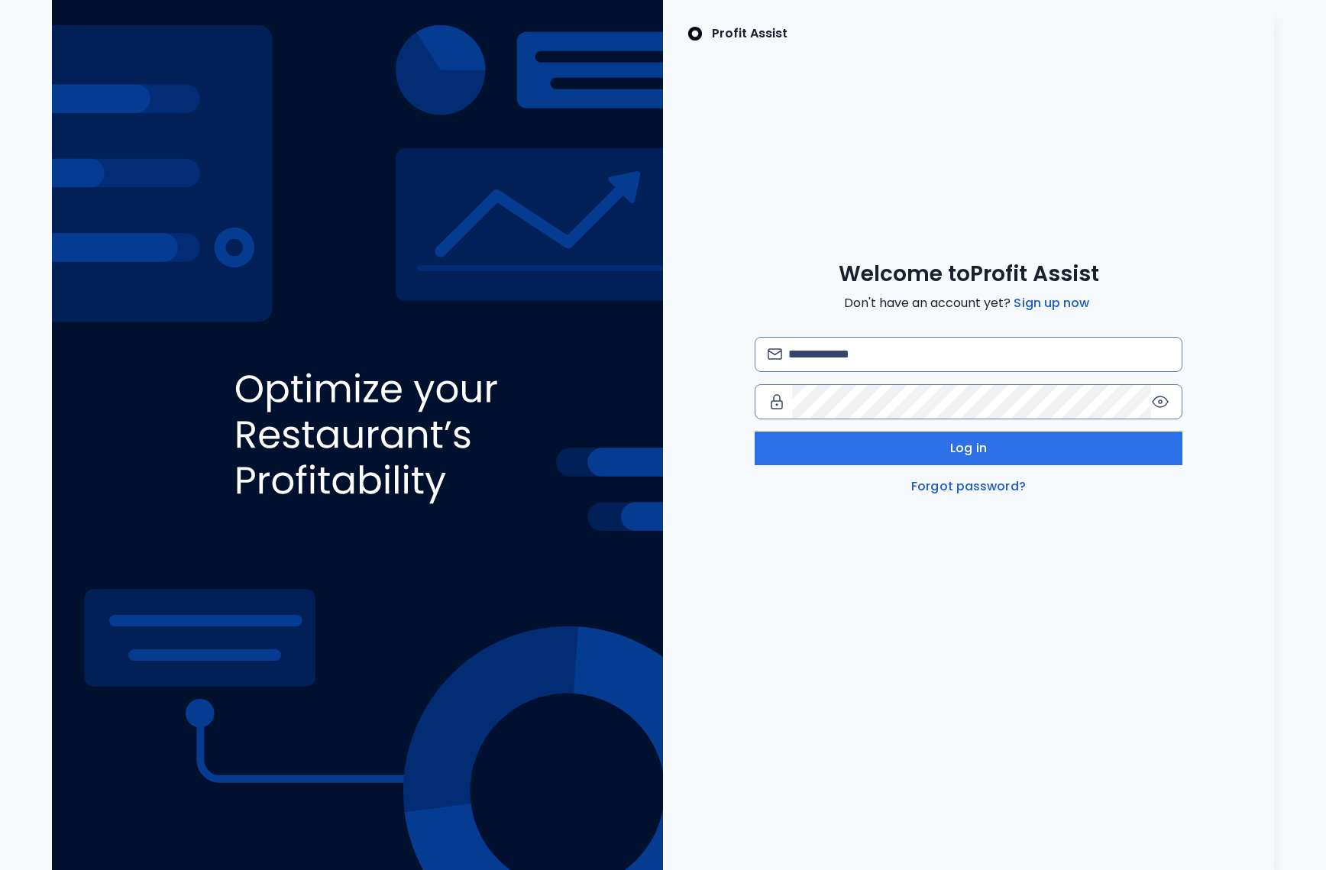  What do you see at coordinates (775, 354) in the screenshot?
I see `img: email` at bounding box center [775, 354].